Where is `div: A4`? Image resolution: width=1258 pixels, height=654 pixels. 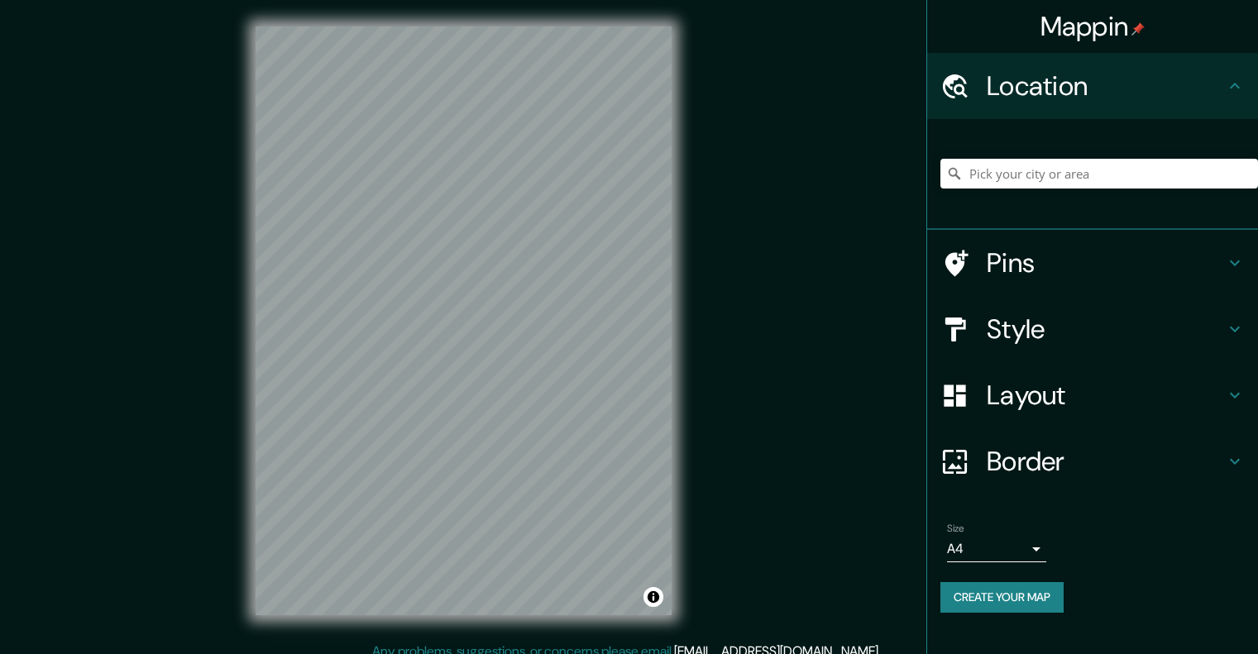 div: A4 is located at coordinates (997, 549).